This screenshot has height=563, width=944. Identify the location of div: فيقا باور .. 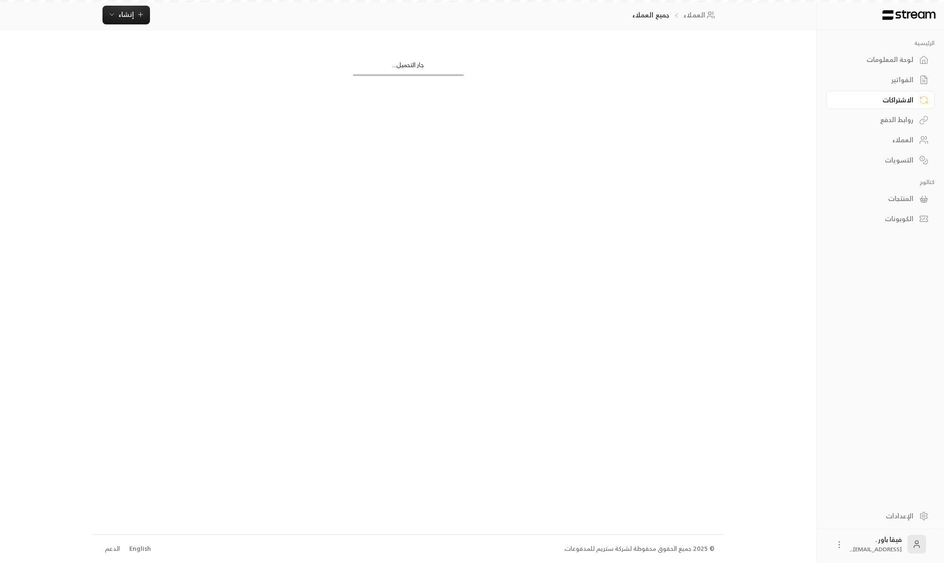
(875, 545).